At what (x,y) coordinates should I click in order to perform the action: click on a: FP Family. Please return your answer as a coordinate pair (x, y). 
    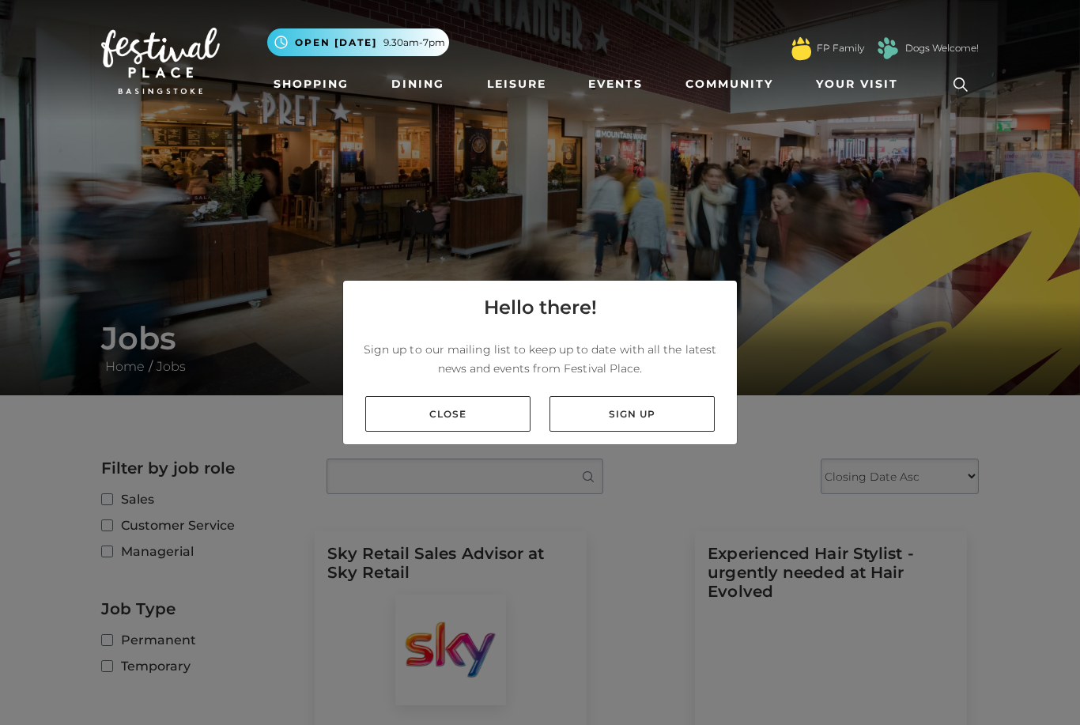
    Looking at the image, I should click on (841, 48).